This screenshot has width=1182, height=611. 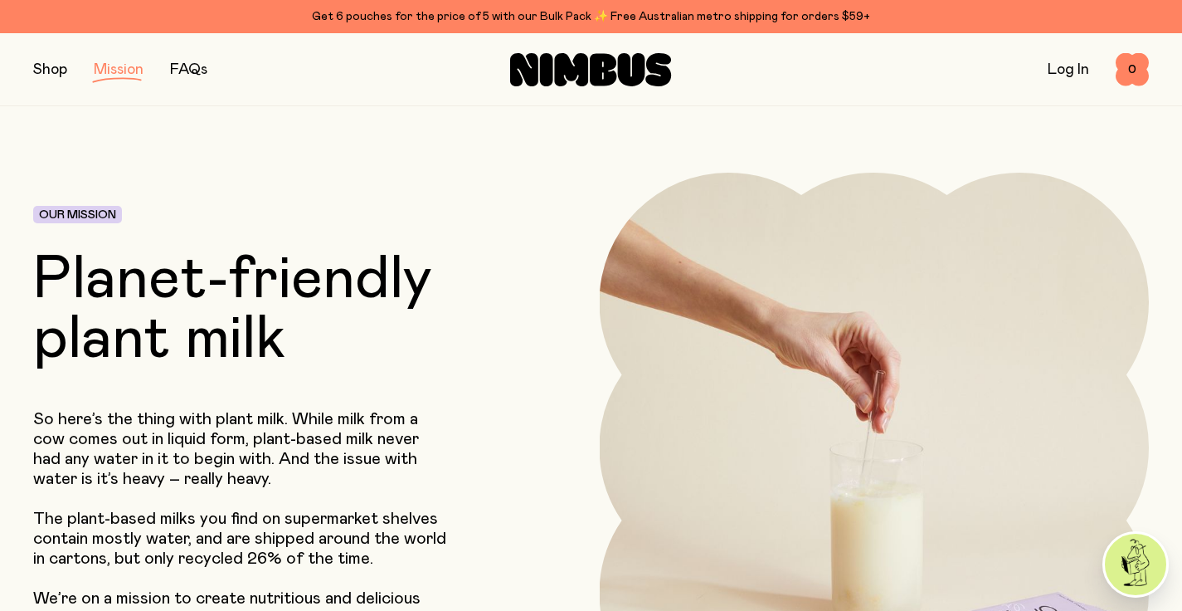 What do you see at coordinates (241, 449) in the screenshot?
I see `p: So here’s the thing with plant milk. While milk from a cow comes out in liquid form, plant-based ...` at bounding box center [241, 449].